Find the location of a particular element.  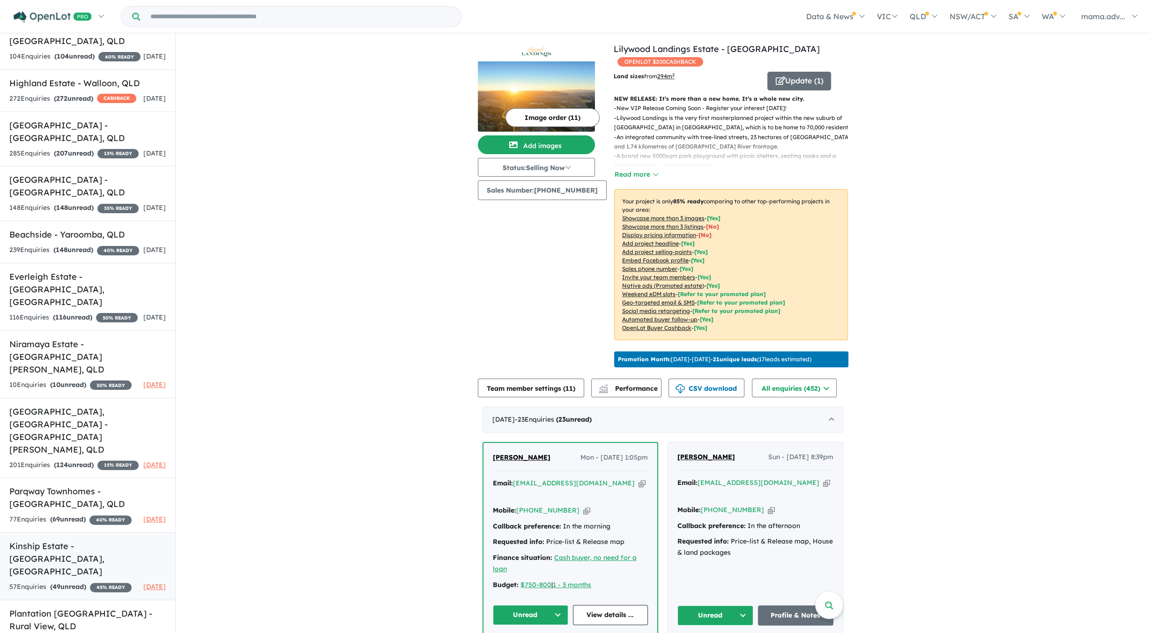

span: Performance is located at coordinates (628, 388).